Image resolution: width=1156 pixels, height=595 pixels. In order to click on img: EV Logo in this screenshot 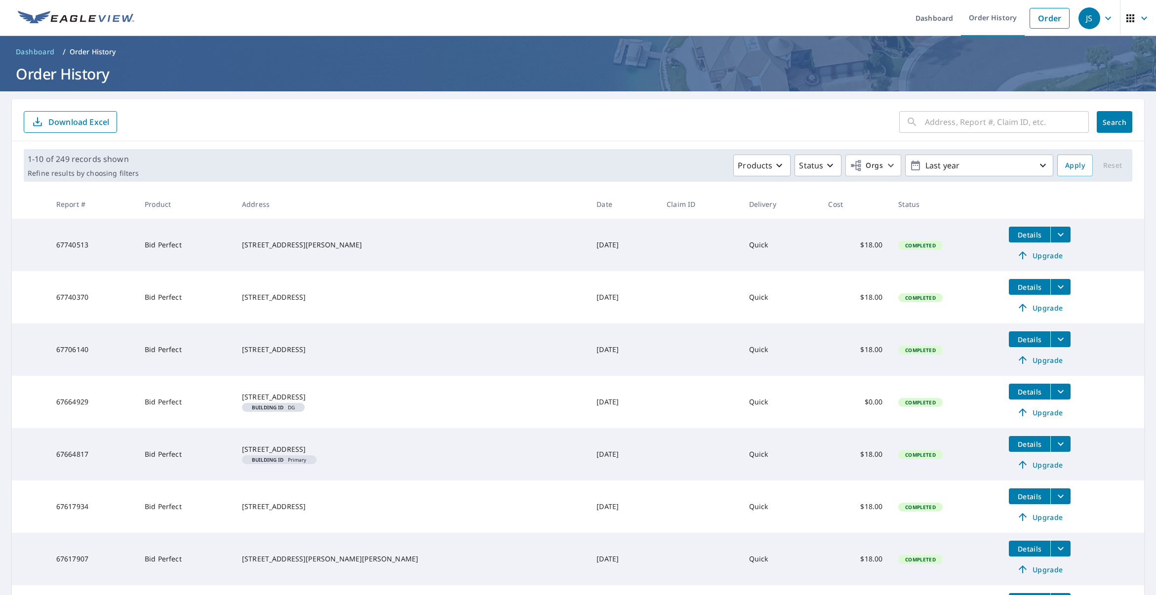, I will do `click(76, 18)`.